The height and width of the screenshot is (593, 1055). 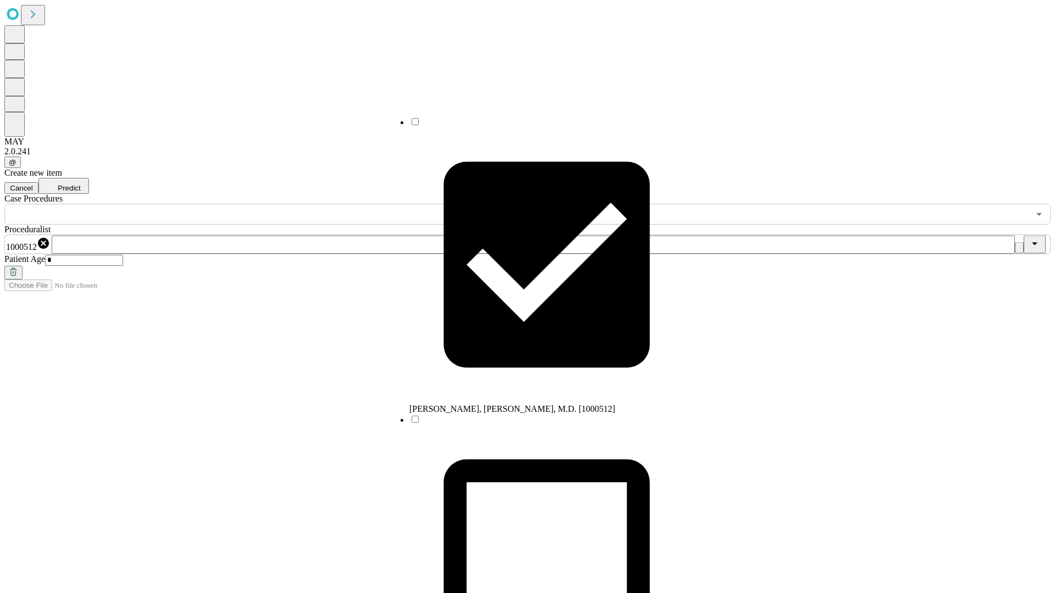 I want to click on button: Predict, so click(x=64, y=186).